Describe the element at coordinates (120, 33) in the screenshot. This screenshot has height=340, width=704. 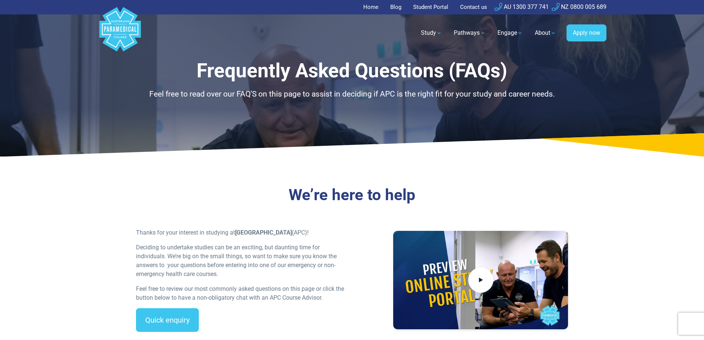
I see `a: Australian Paramedical College` at that location.